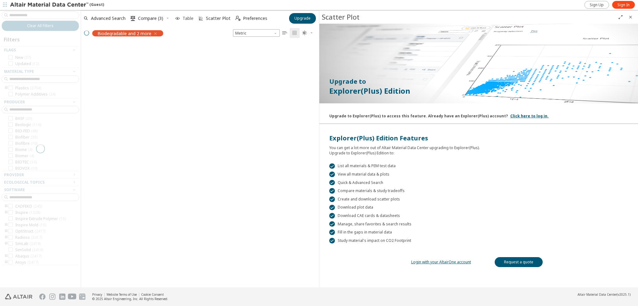  I want to click on span: Scatter Plot, so click(218, 18).